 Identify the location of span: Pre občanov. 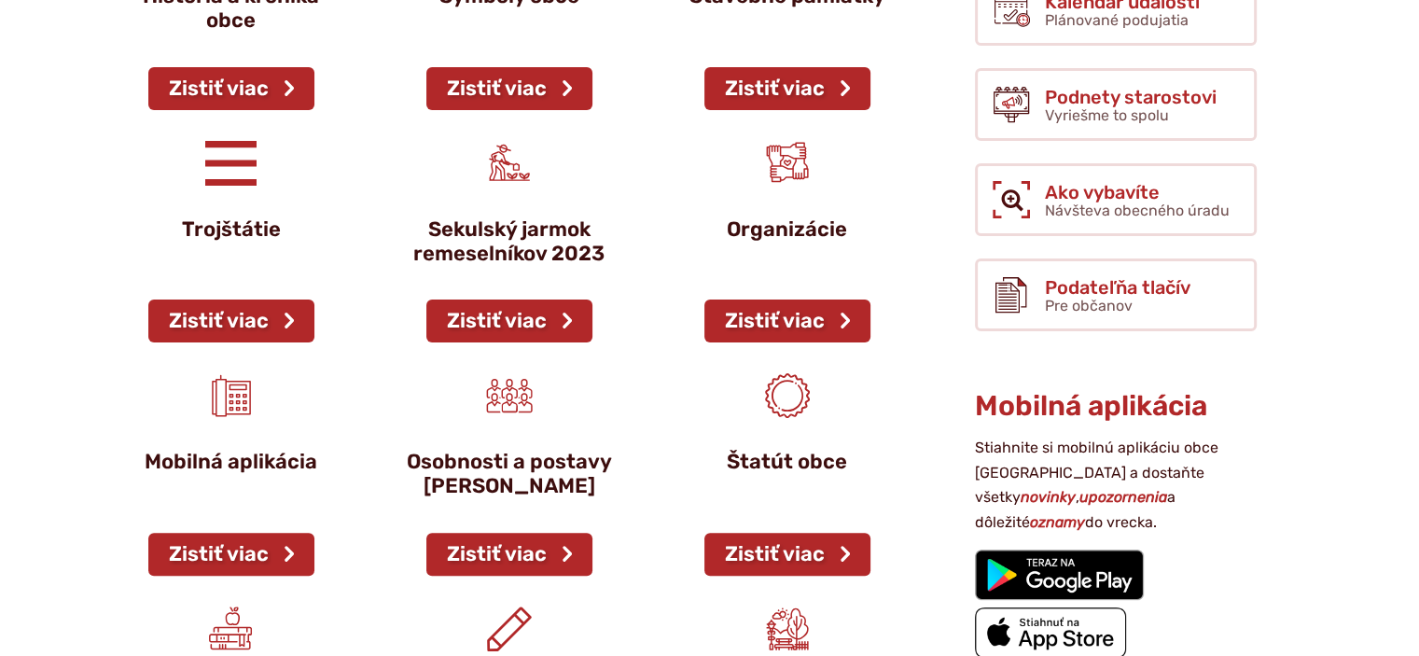
(1089, 305).